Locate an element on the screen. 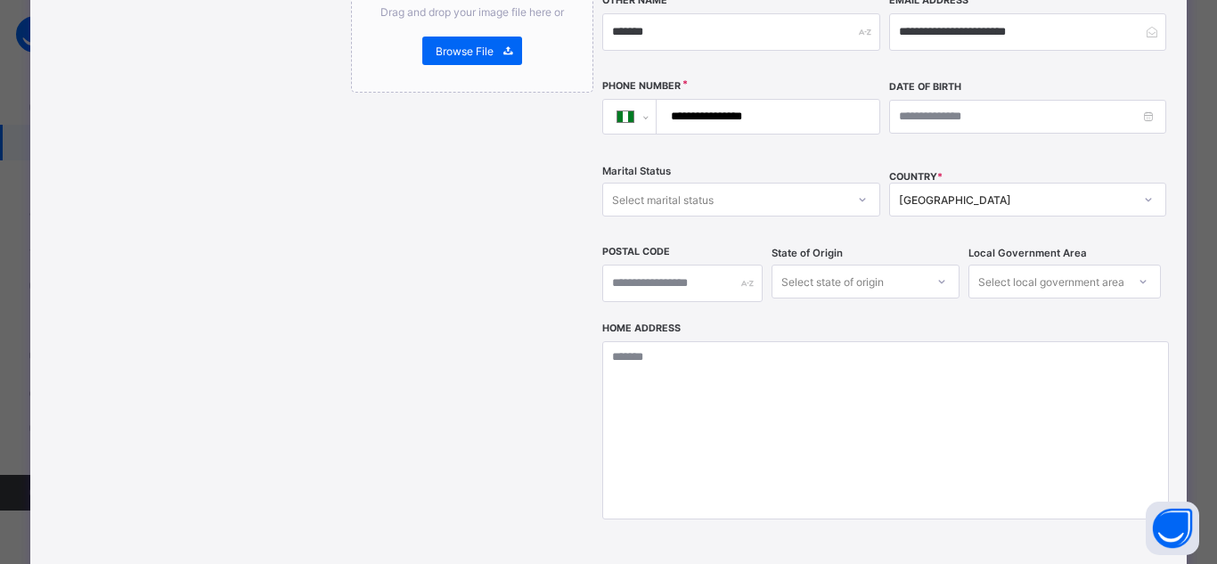 The image size is (1217, 564). span: Marital Status is located at coordinates (636, 171).